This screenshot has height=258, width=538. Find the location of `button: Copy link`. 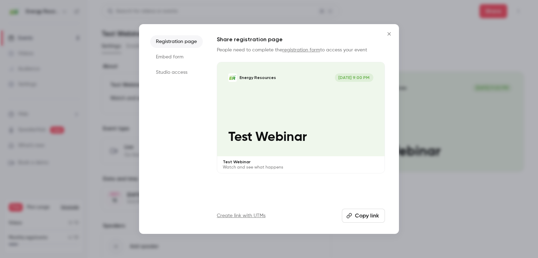

button: Copy link is located at coordinates (363, 216).